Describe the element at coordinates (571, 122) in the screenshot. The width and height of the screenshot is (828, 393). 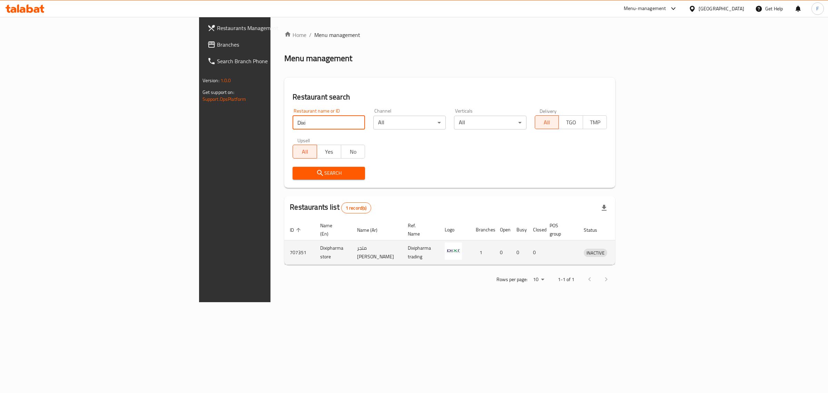
I see `span: TGO` at that location.